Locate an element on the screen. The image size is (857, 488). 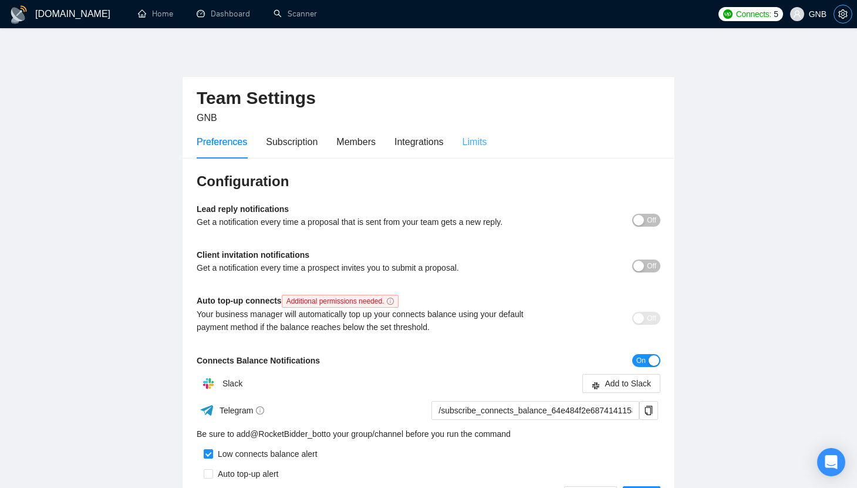
img: upwork-logo.png is located at coordinates (728, 14).